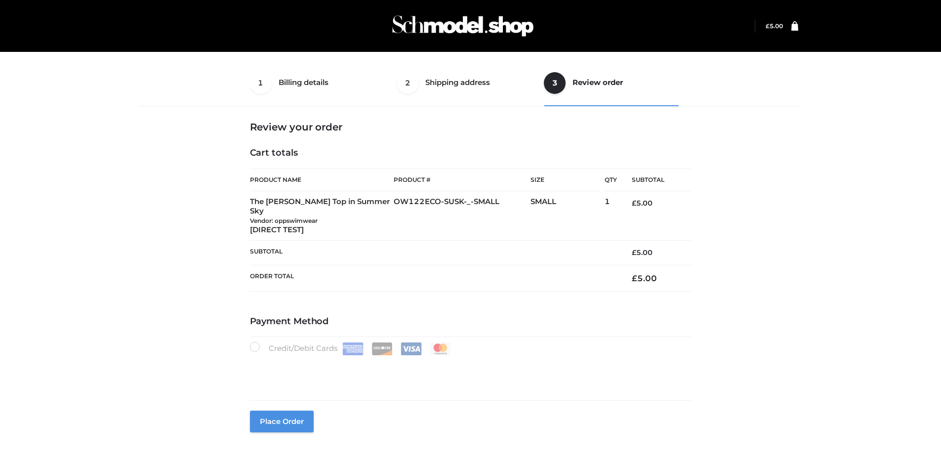 The image size is (941, 465). What do you see at coordinates (351, 348) in the screenshot?
I see `label: Credit/Debit Cards` at bounding box center [351, 348].